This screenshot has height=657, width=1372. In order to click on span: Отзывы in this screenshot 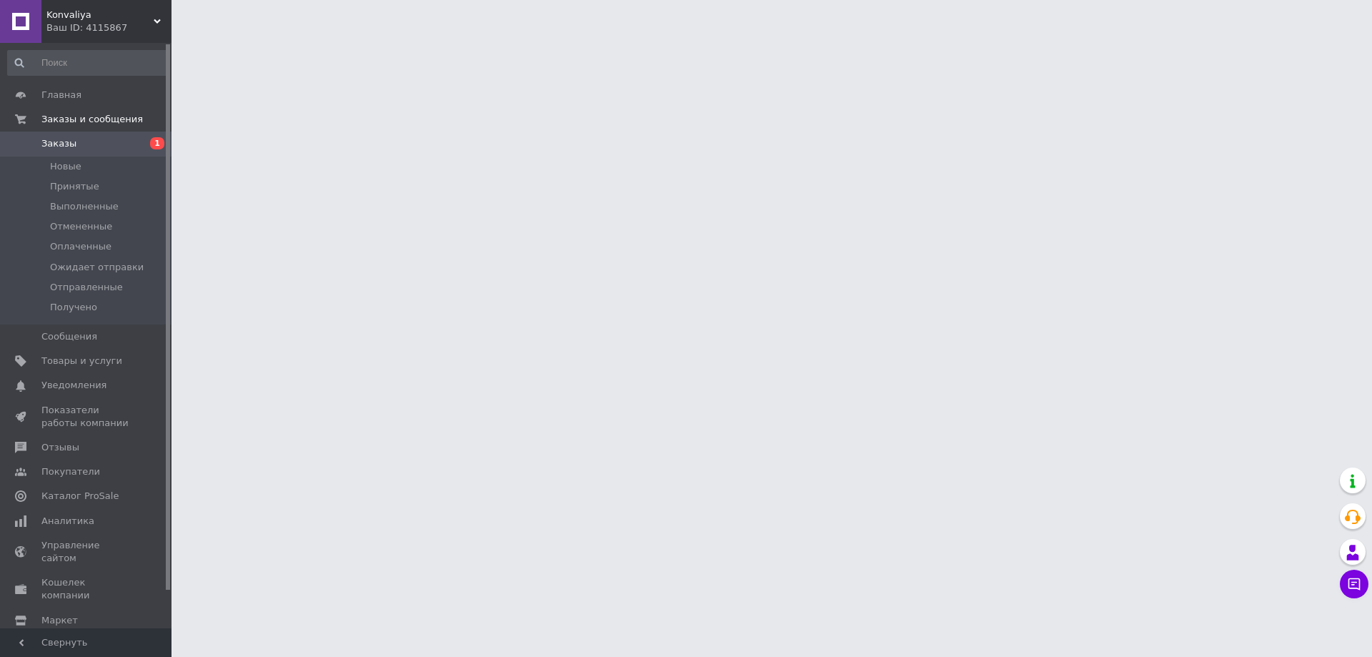, I will do `click(60, 447)`.